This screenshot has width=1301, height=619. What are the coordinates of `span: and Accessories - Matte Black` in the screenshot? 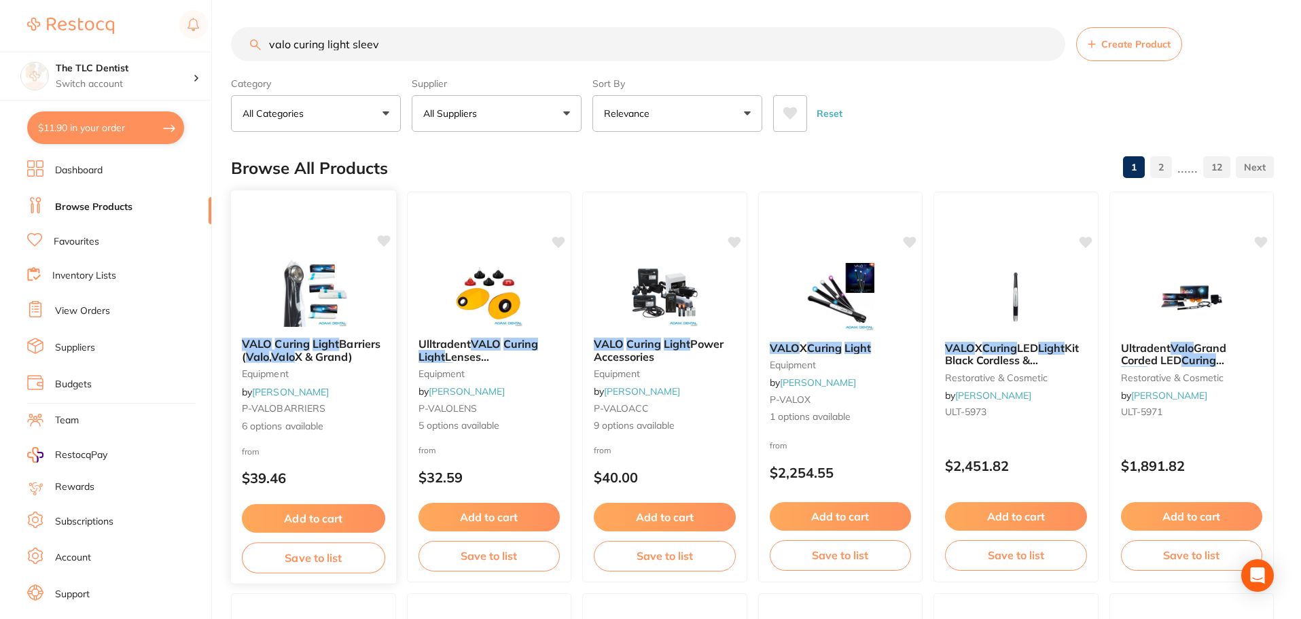 It's located at (1179, 379).